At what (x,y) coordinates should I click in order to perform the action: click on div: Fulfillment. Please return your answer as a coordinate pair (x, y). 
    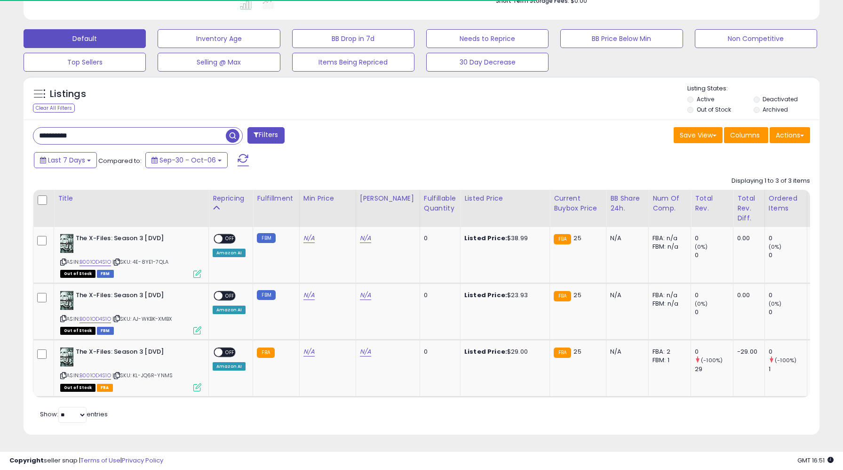
    Looking at the image, I should click on (276, 198).